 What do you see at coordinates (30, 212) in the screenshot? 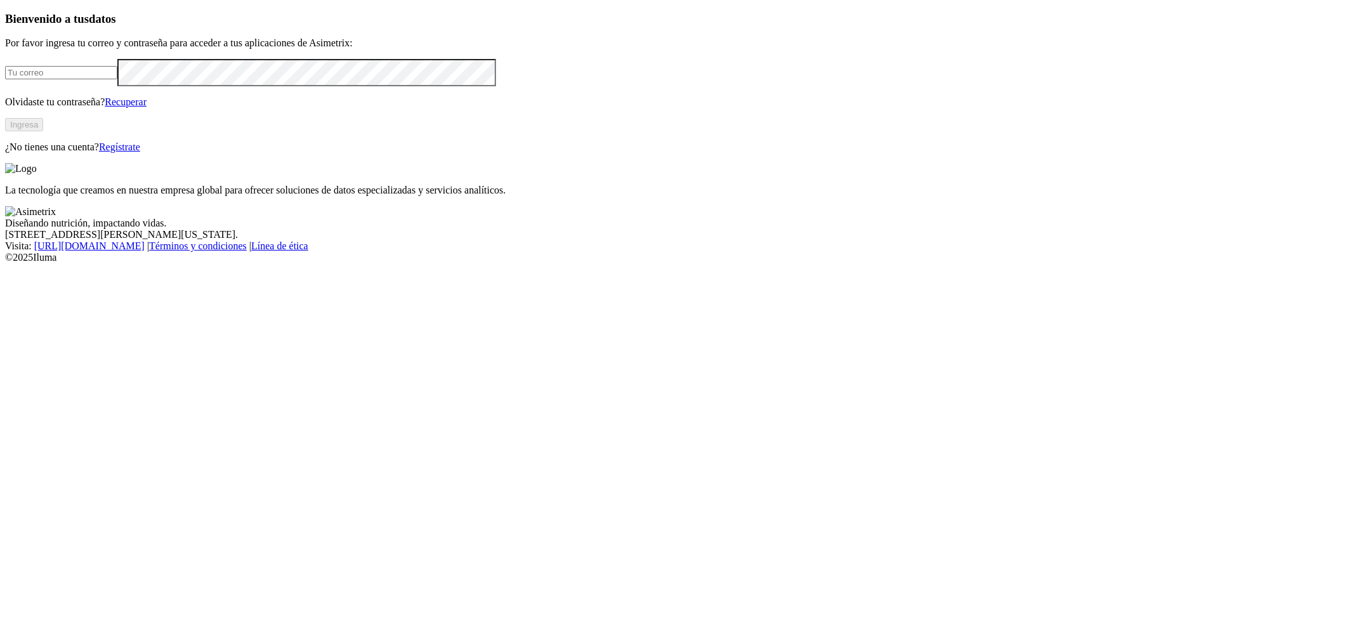
I see `img: Asimetrix` at bounding box center [30, 212].